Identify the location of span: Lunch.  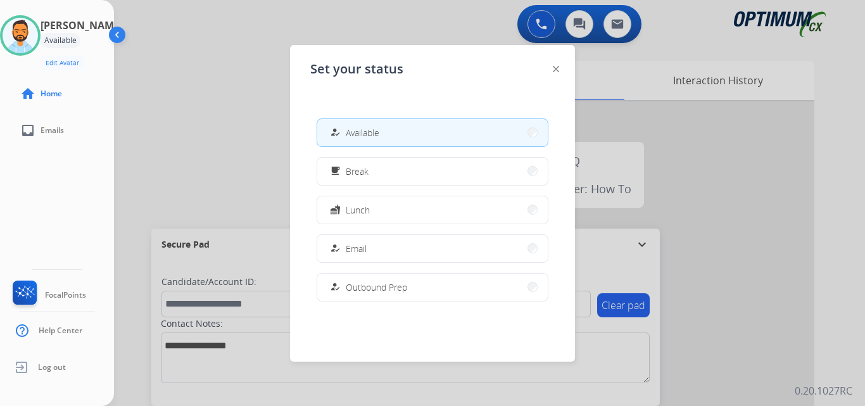
(358, 210).